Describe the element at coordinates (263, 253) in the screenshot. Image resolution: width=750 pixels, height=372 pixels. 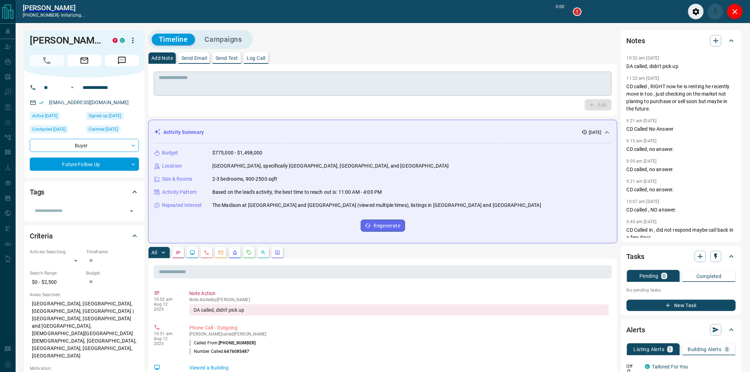
I see `svg: Opportunities` at that location.